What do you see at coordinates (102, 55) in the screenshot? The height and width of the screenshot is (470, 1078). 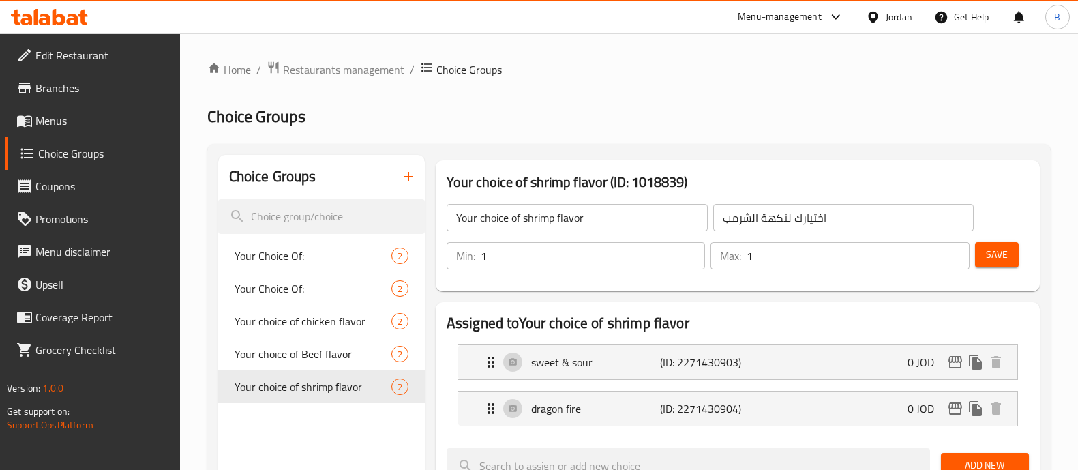 I see `span: Edit Restaurant` at bounding box center [102, 55].